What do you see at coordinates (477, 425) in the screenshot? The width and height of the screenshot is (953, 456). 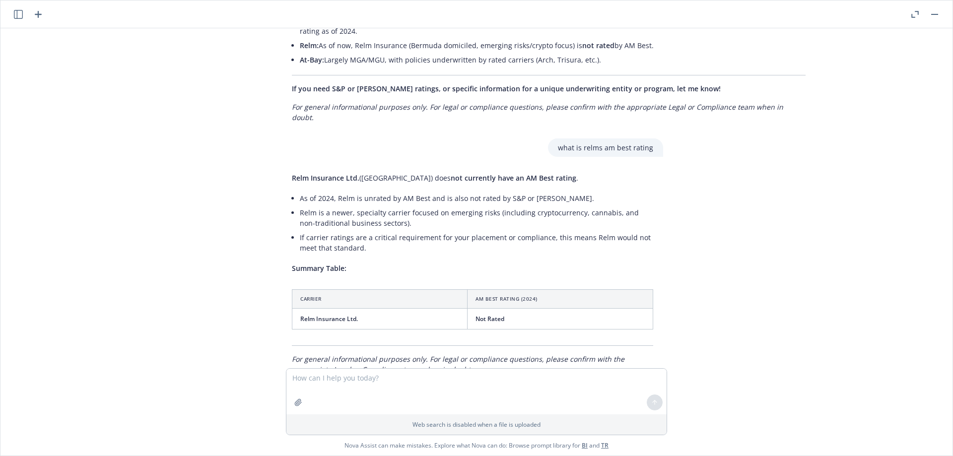 I see `p: Web search is disabled when a file is uploaded` at bounding box center [477, 425].